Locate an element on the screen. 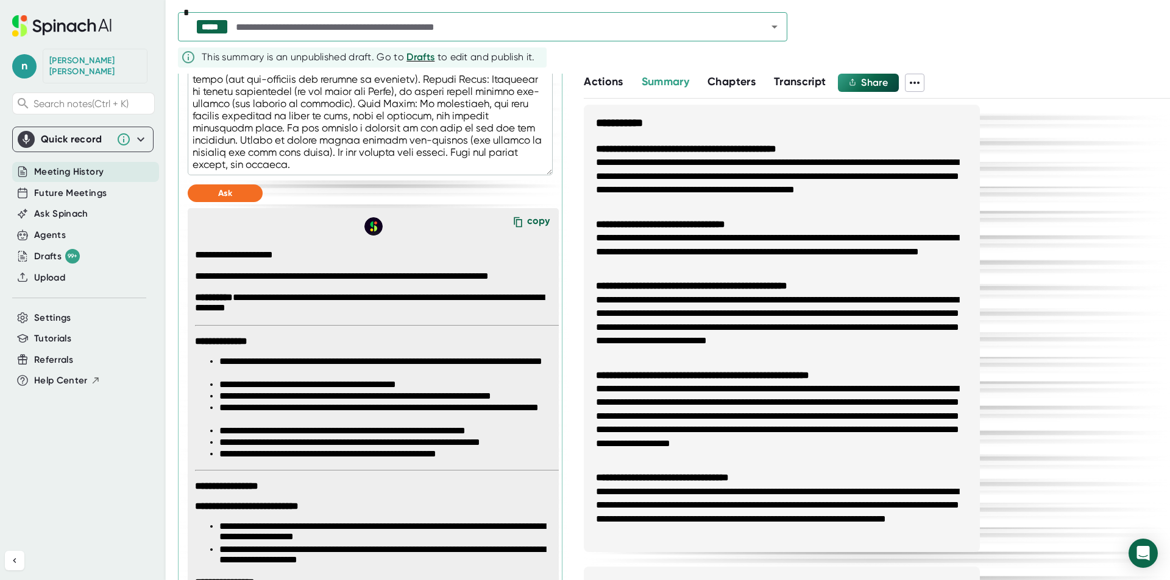 This screenshot has height=580, width=1170. span: Upload is located at coordinates (49, 278).